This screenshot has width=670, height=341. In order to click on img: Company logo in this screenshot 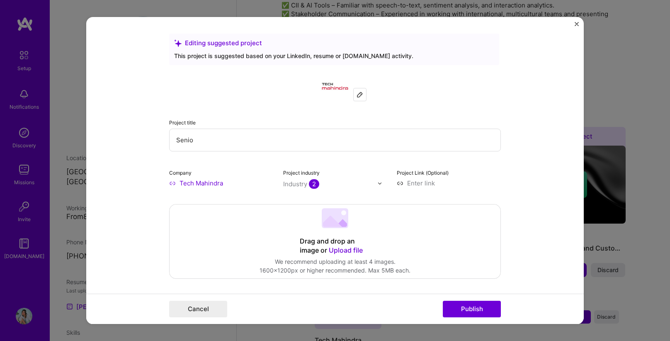, I will do `click(335, 86)`.